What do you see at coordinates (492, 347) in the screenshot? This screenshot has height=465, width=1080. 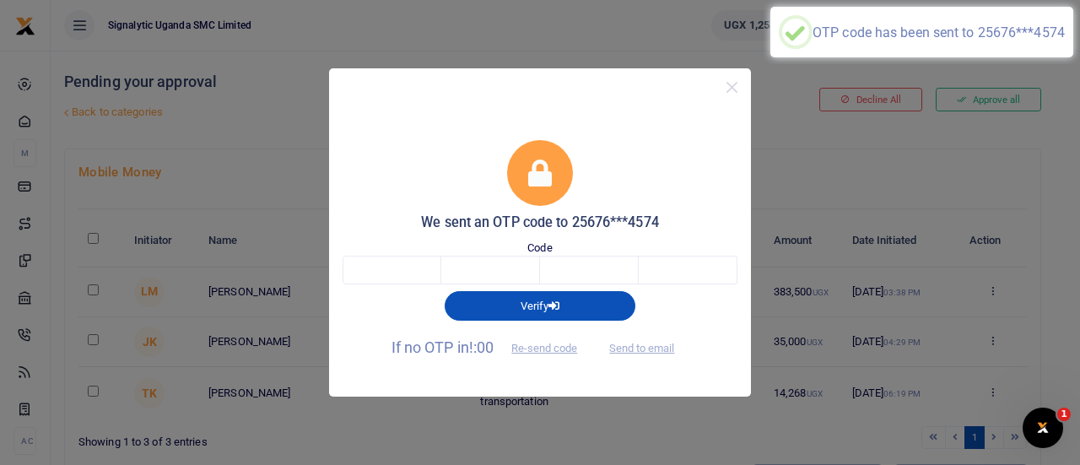 I see `span: If no OTP in` at bounding box center [492, 347].